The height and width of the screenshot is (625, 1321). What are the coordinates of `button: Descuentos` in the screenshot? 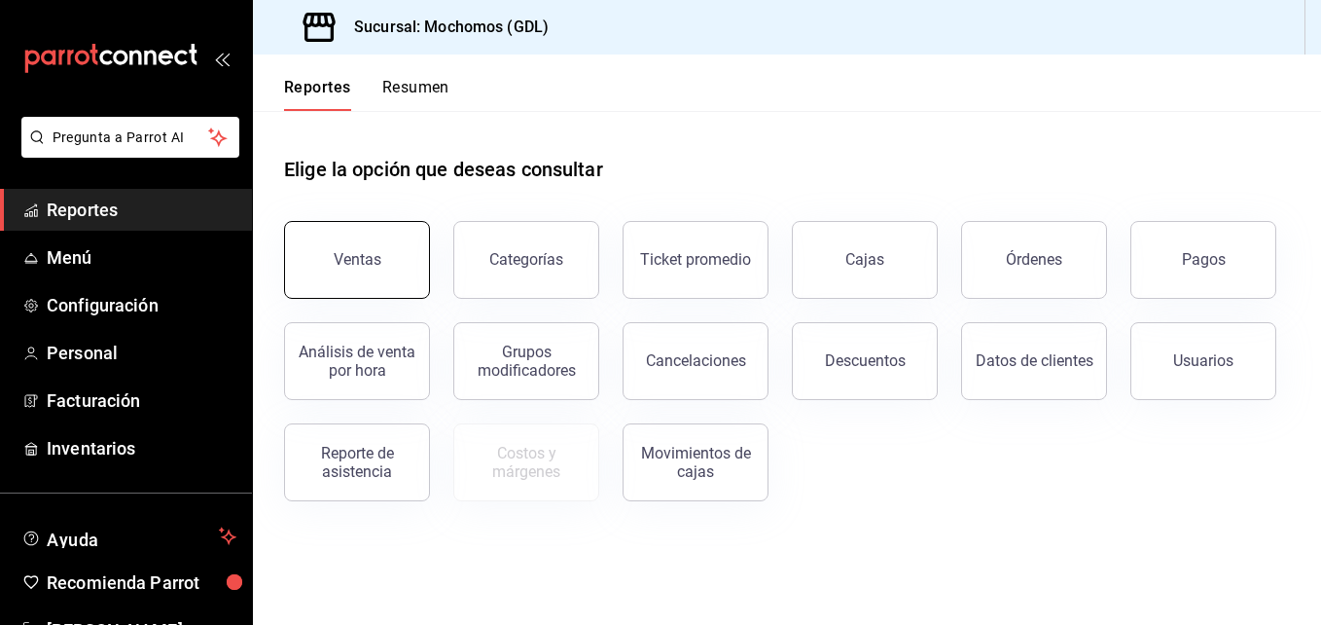 It's located at (865, 361).